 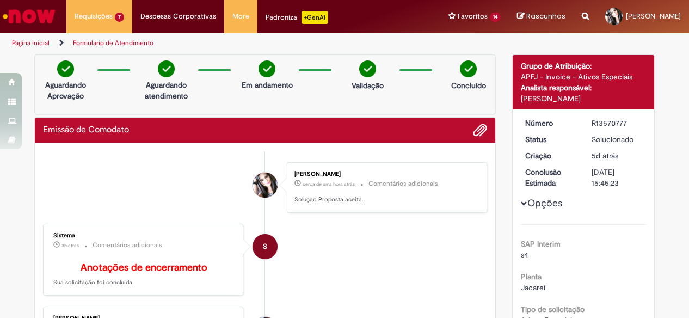 I want to click on div: Analista responsável:, so click(x=584, y=88).